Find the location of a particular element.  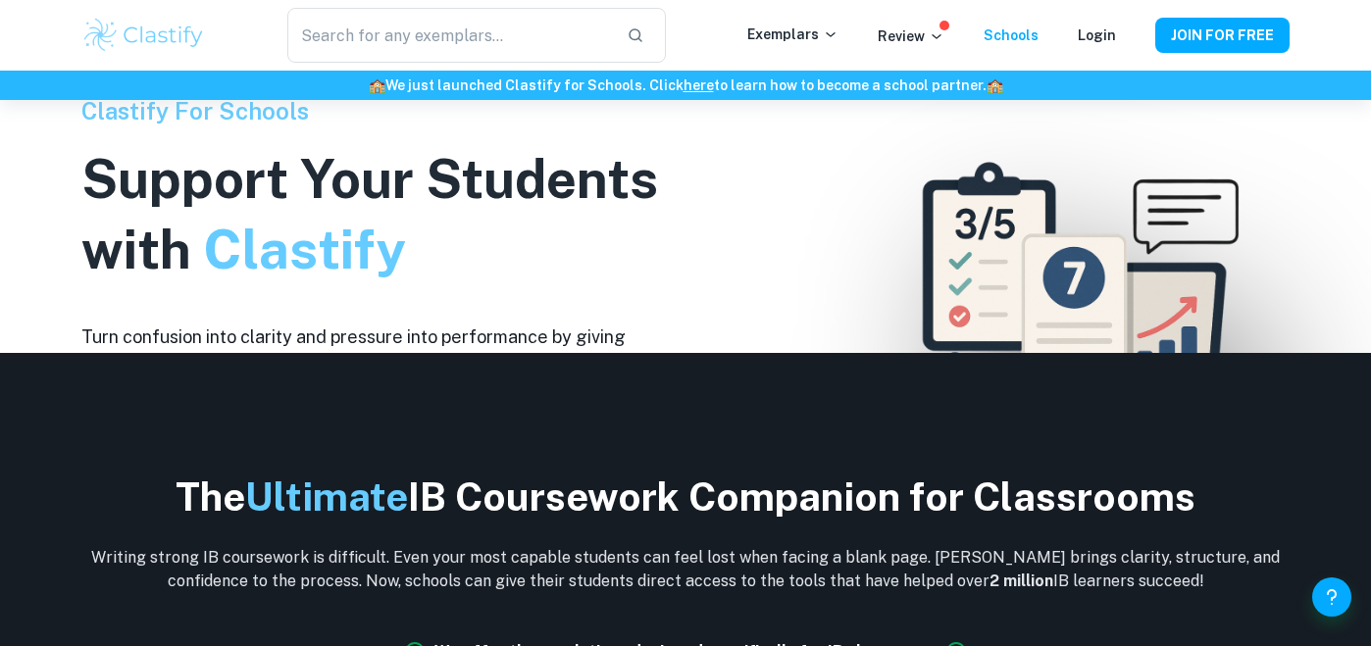

h6: Clastify For Schools is located at coordinates (386, 111).